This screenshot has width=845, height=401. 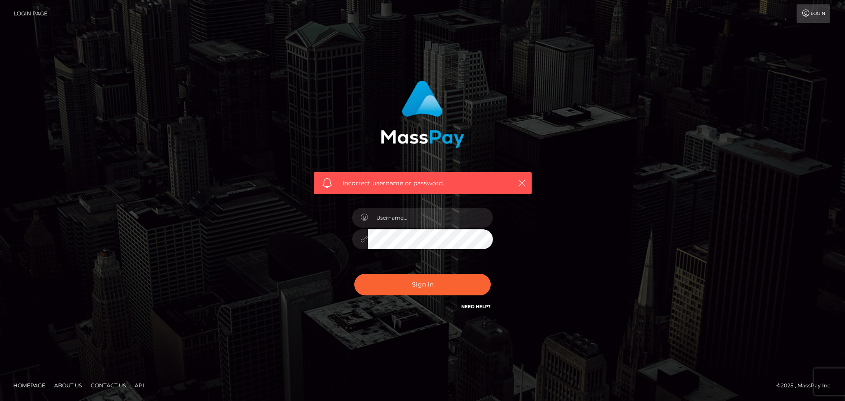 What do you see at coordinates (422, 183) in the screenshot?
I see `span: Incorrect username or password.` at bounding box center [422, 183].